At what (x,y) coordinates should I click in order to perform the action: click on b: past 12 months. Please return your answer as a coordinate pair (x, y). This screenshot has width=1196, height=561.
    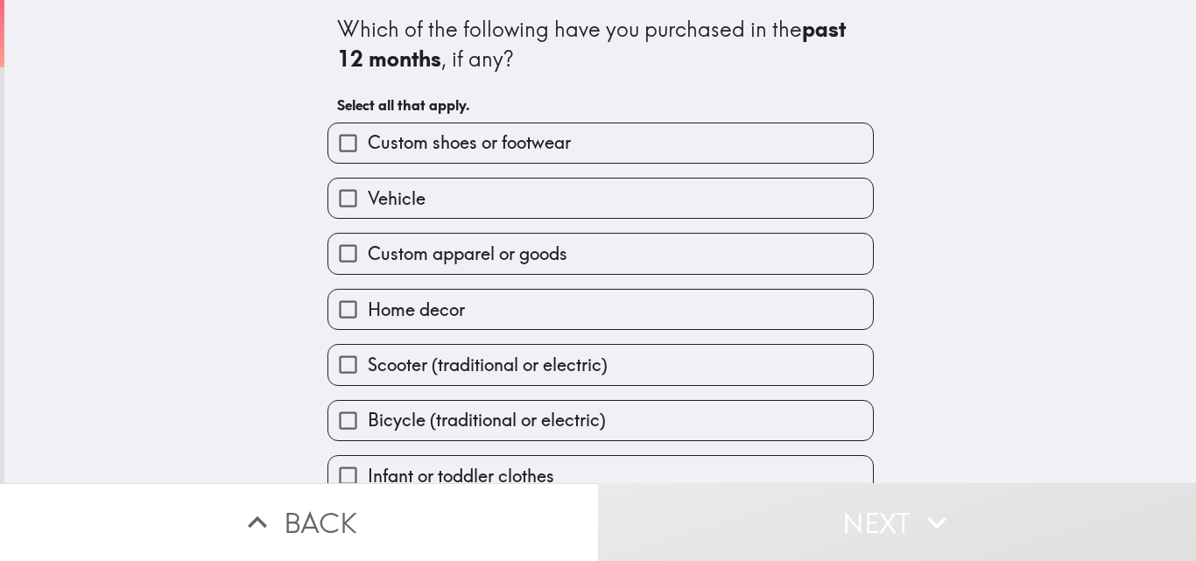
    Looking at the image, I should click on (594, 44).